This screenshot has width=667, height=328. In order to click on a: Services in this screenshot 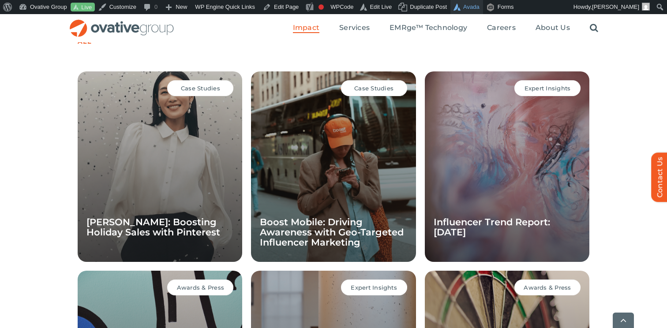, I will do `click(354, 28)`.